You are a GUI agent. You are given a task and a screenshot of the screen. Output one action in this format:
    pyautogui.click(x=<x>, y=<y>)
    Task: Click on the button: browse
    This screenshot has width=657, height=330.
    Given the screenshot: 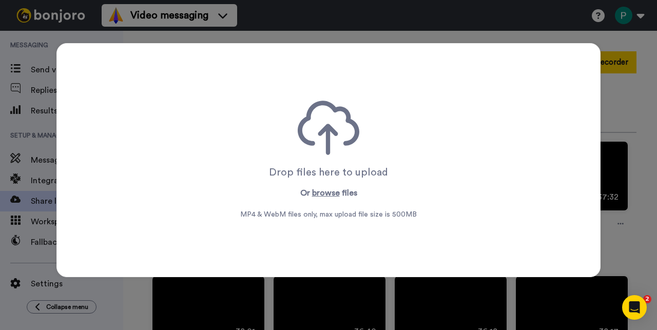 What is the action you would take?
    pyautogui.click(x=326, y=193)
    